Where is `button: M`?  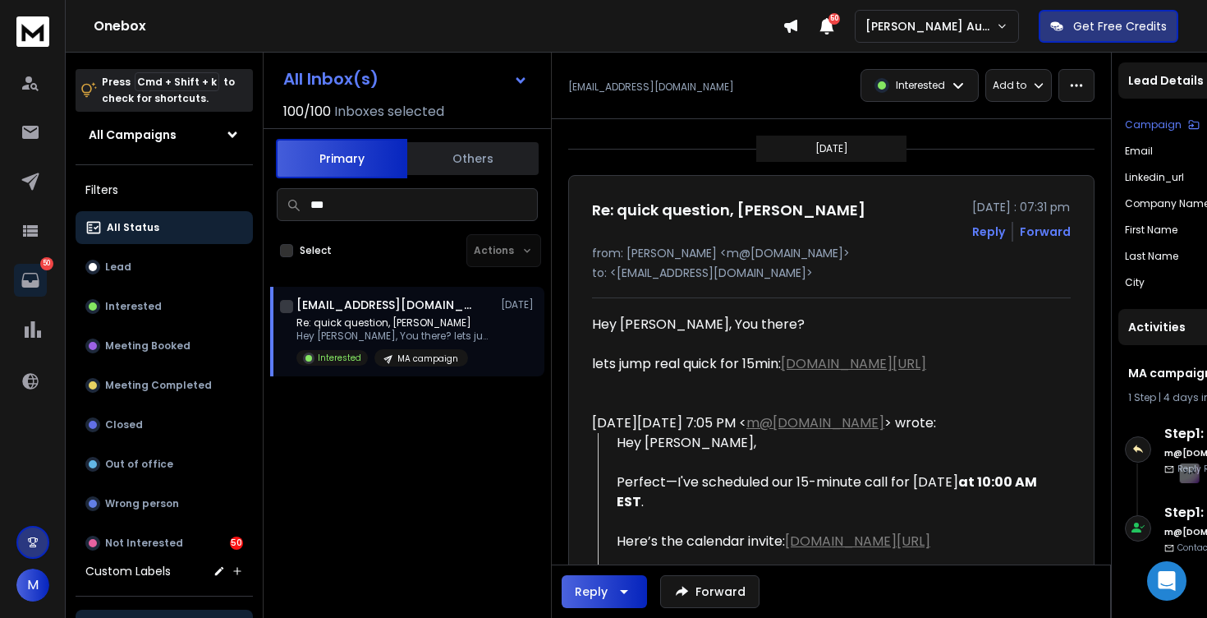
button: M is located at coordinates (33, 585).